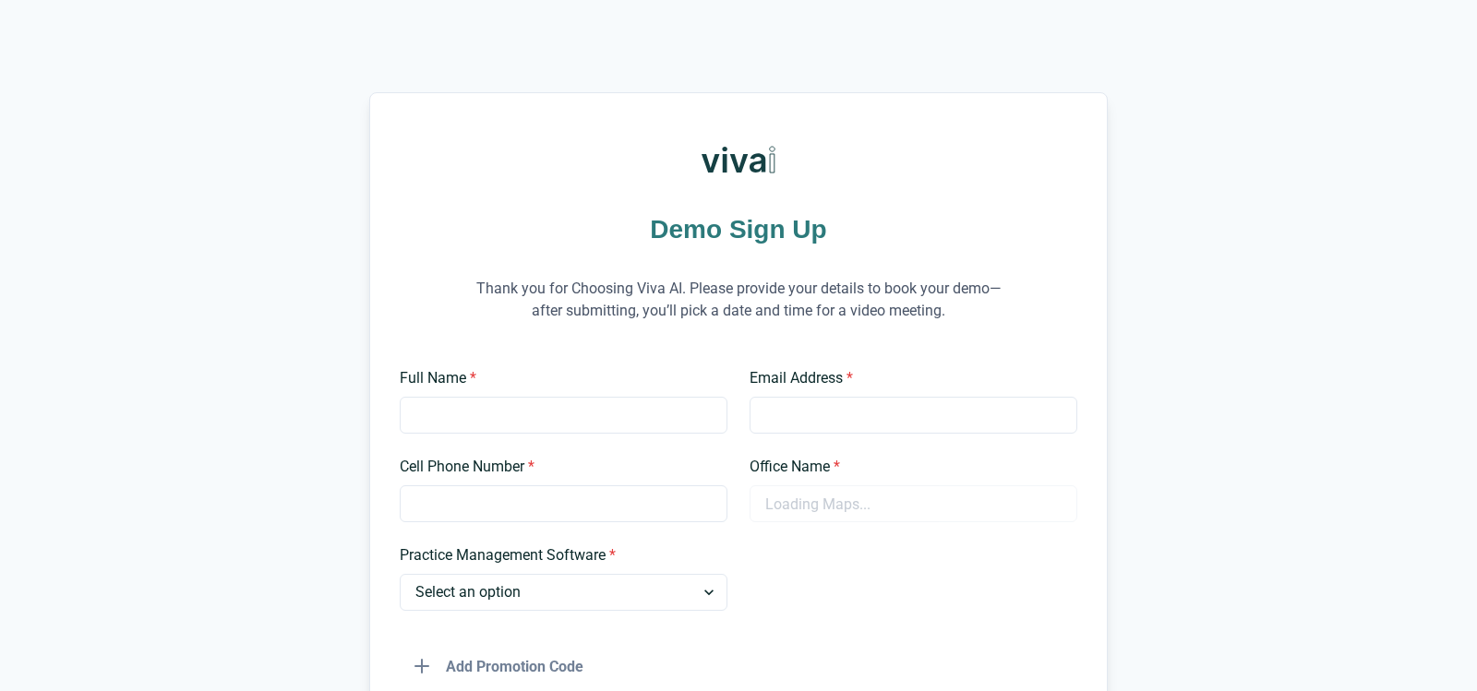  Describe the element at coordinates (557, 467) in the screenshot. I see `label: Cell Phone Number` at that location.